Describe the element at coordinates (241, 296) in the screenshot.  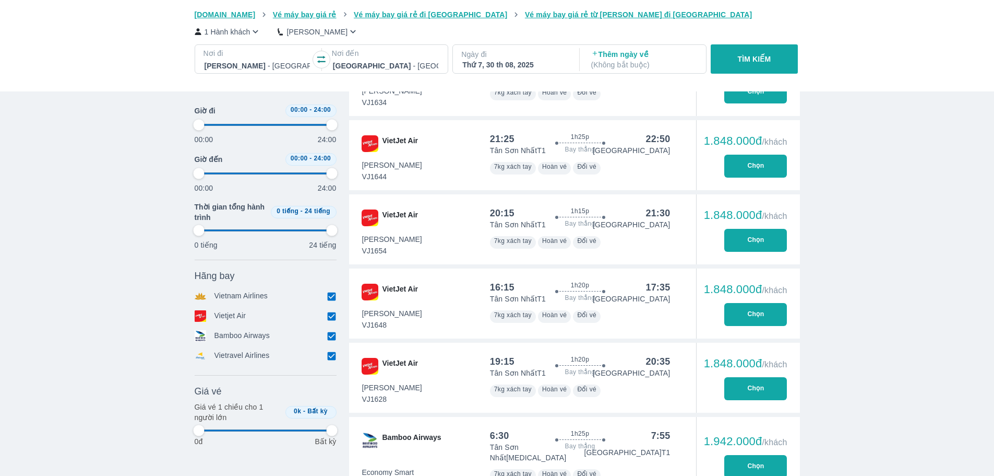
I see `p: Vietnam Airlines` at that location.